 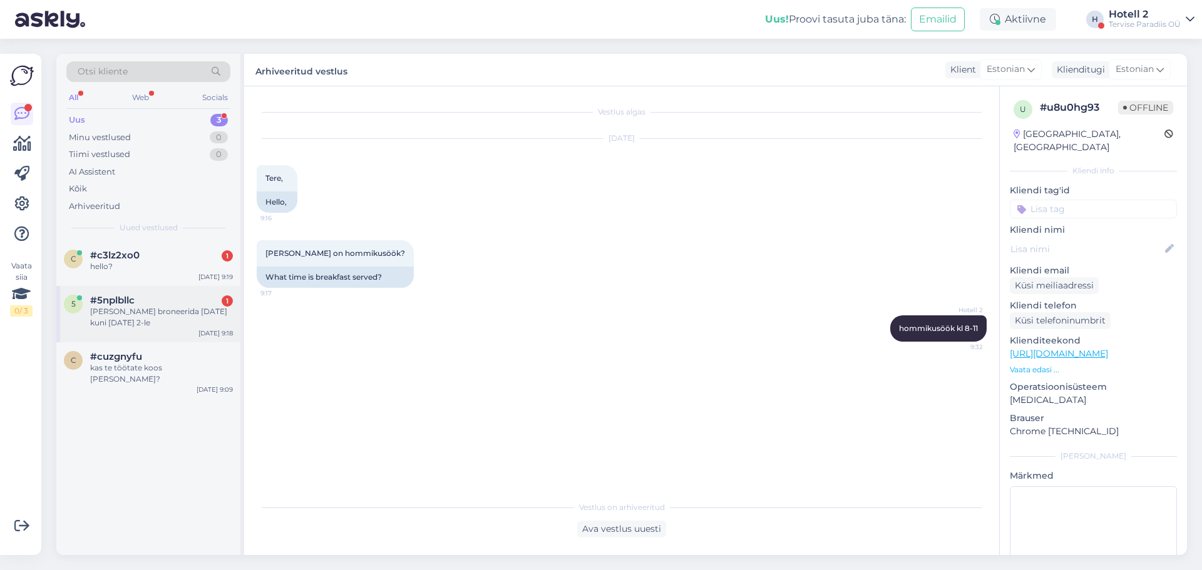 What do you see at coordinates (77, 120) in the screenshot?
I see `div: Uus` at bounding box center [77, 120].